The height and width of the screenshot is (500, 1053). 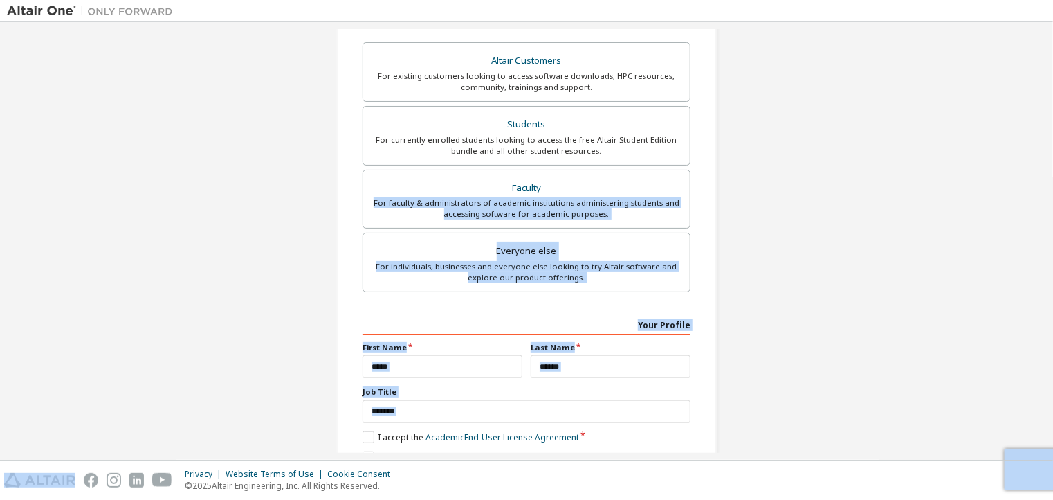 What do you see at coordinates (470, 457) in the screenshot?
I see `label: I would like to receive marketing emails from Altair` at bounding box center [470, 457].